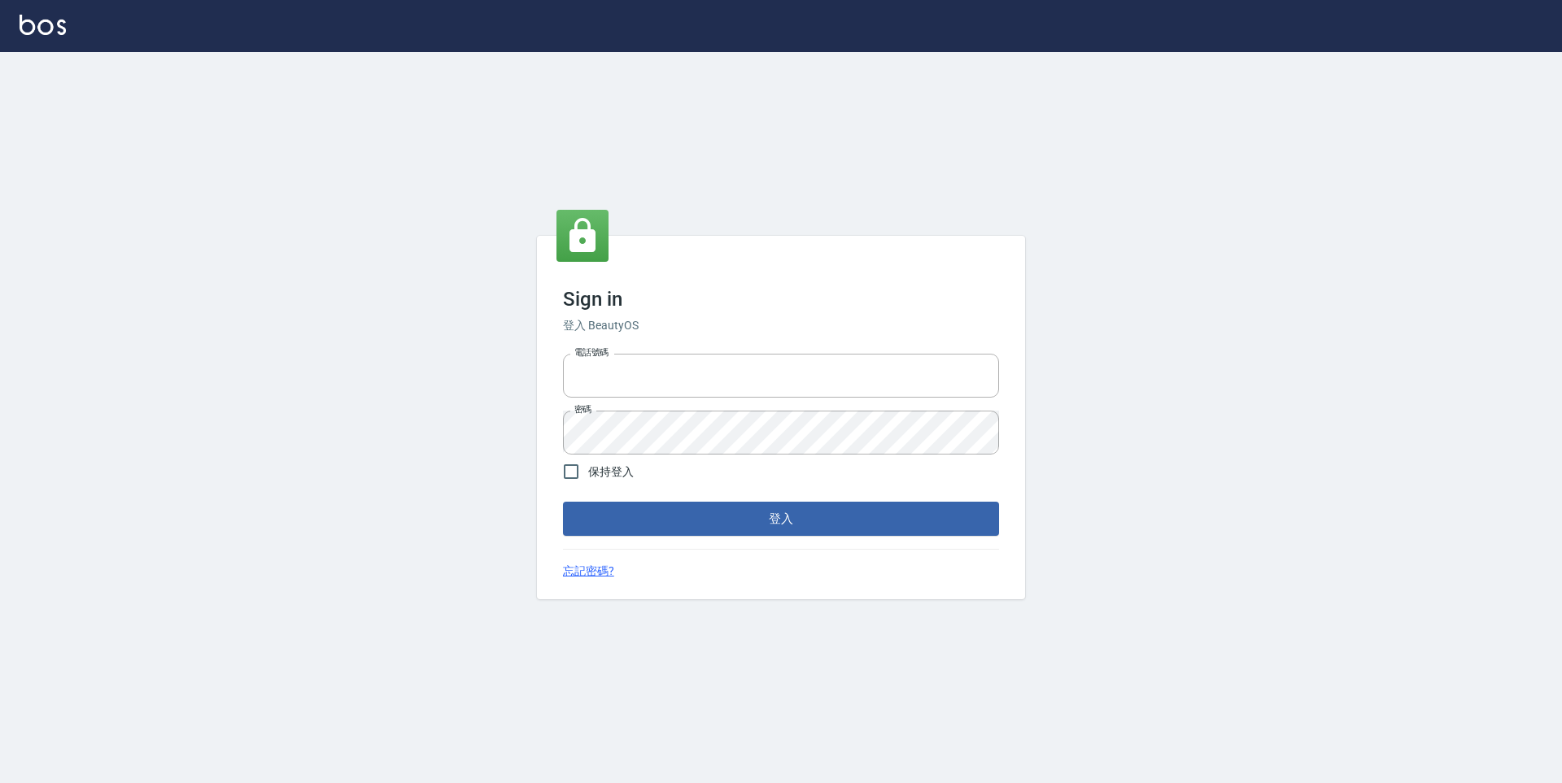 The width and height of the screenshot is (1562, 783). What do you see at coordinates (42, 24) in the screenshot?
I see `img: Logo` at bounding box center [42, 24].